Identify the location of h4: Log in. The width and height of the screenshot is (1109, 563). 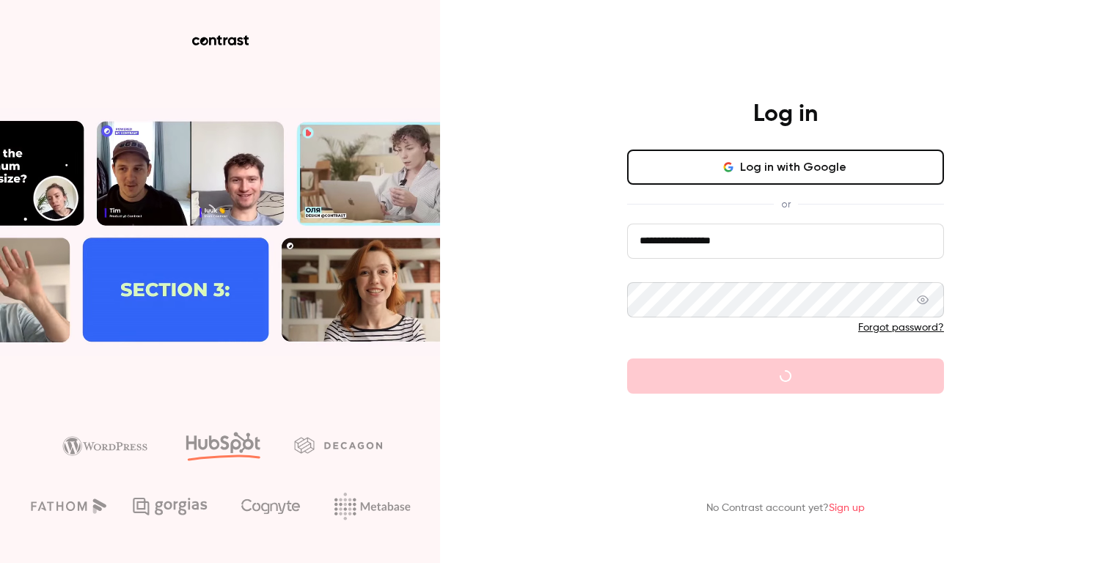
(786, 114).